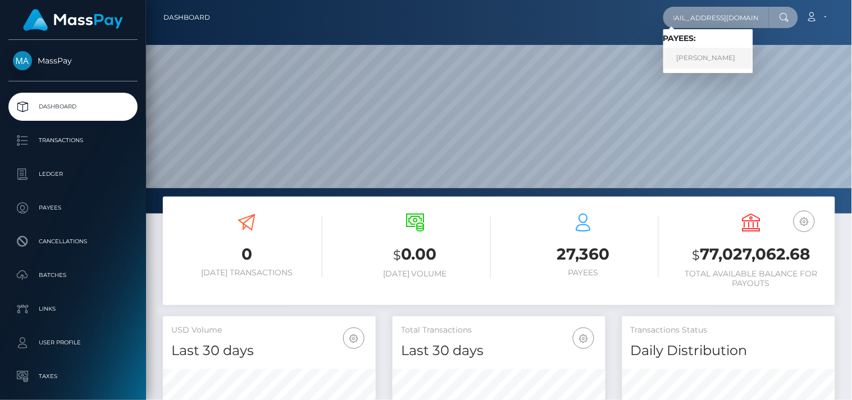 The width and height of the screenshot is (852, 400). I want to click on p: Payees, so click(73, 208).